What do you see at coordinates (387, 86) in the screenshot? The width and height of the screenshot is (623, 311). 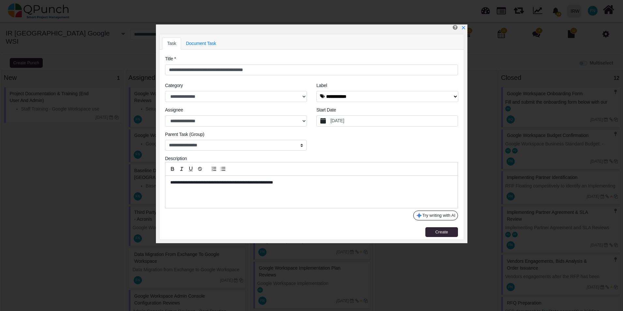 I see `legend: Label` at bounding box center [387, 86].